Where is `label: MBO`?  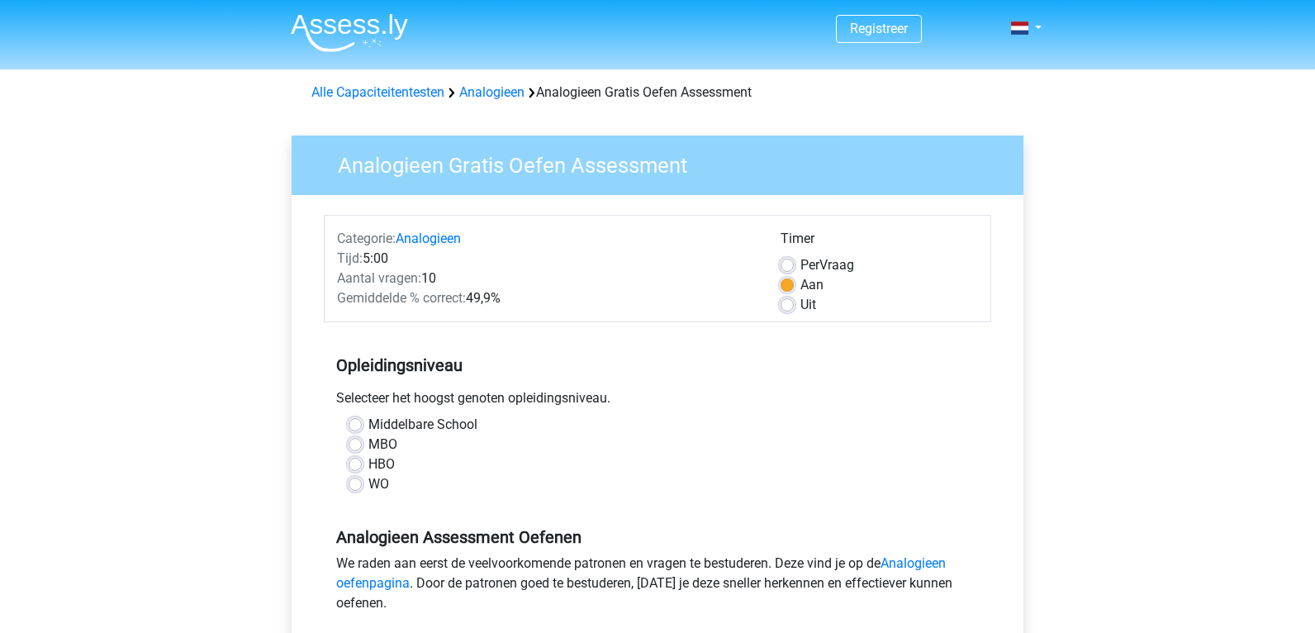
label: MBO is located at coordinates (382, 444).